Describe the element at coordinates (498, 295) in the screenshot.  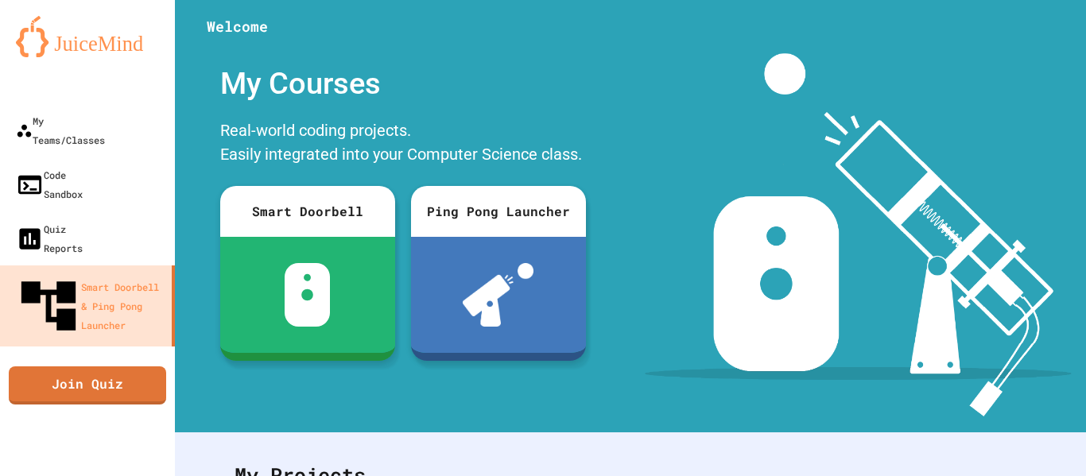
I see `img: ppl-with-ball.png` at that location.